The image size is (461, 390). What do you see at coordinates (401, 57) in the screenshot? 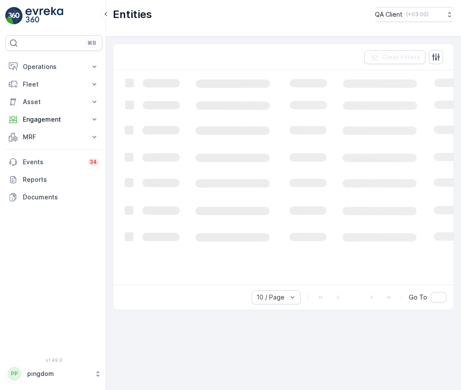
I see `p: Clear Filters` at bounding box center [401, 57].